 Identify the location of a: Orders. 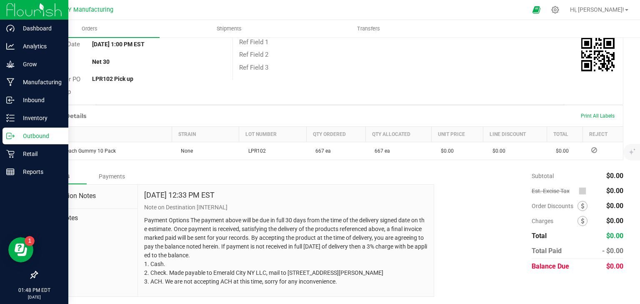
(90, 29).